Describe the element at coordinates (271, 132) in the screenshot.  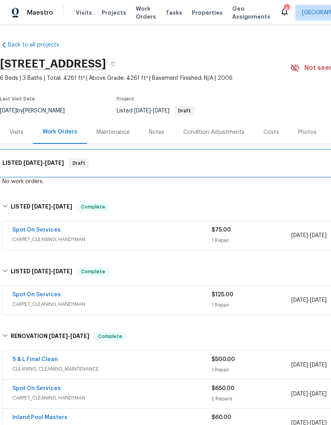
I see `div: Costs` at that location.